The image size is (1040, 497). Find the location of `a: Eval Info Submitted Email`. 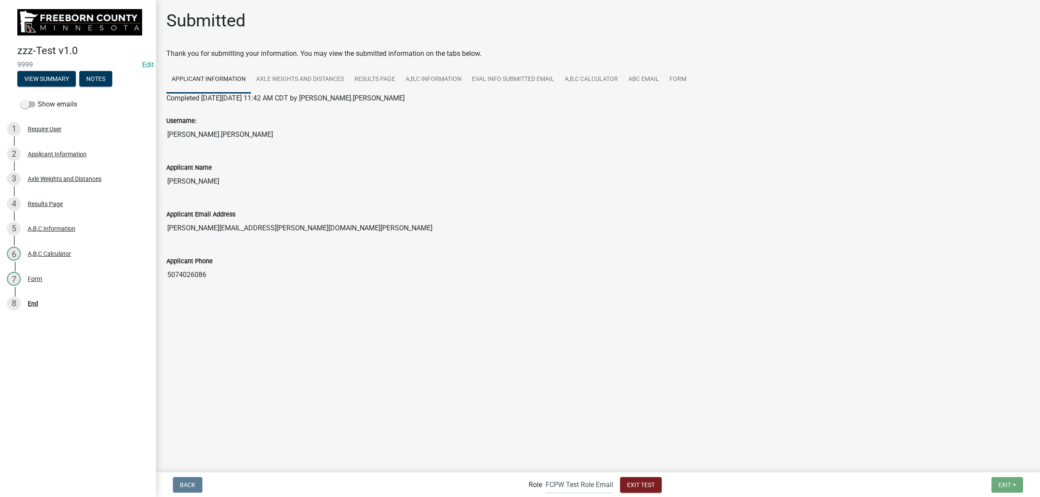

a: Eval Info Submitted Email is located at coordinates (513, 80).